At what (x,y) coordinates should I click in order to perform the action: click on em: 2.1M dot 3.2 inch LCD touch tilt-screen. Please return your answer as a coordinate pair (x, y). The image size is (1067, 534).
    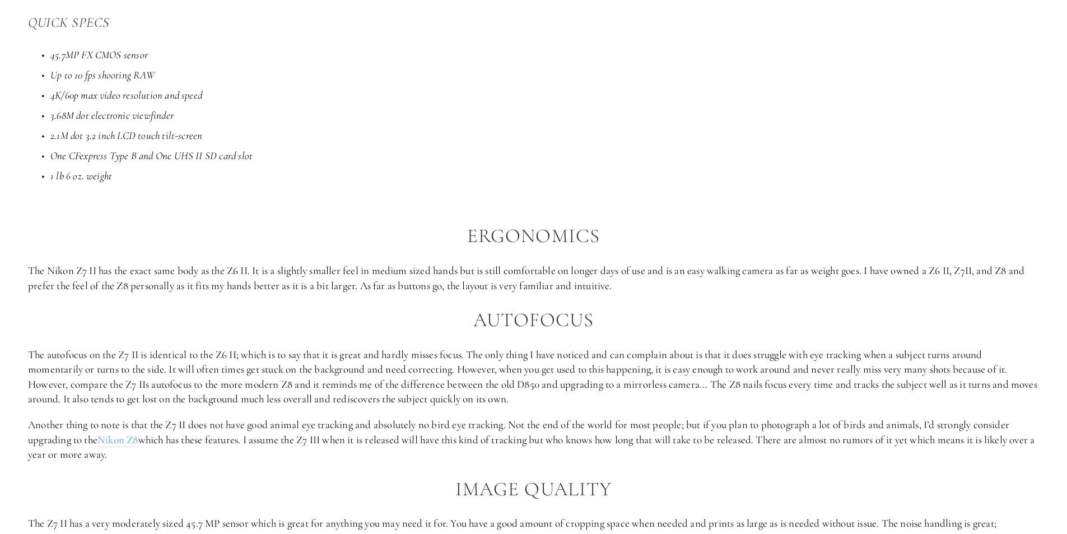
    Looking at the image, I should click on (126, 135).